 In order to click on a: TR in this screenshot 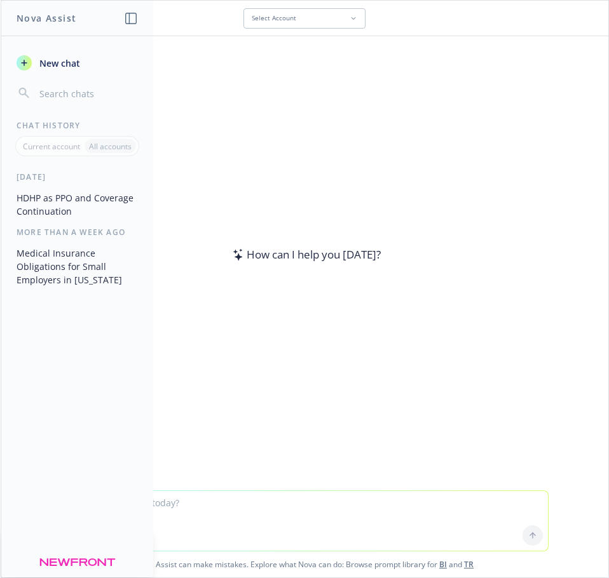, I will do `click(468, 564)`.